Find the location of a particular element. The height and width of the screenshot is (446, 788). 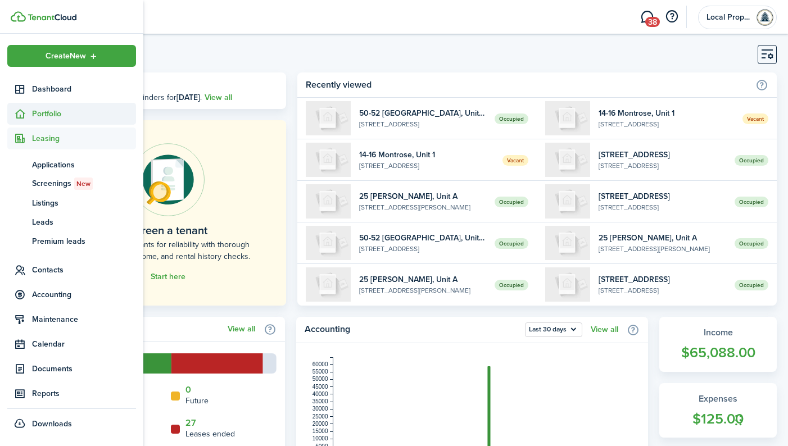

span: Create New is located at coordinates (66, 56).